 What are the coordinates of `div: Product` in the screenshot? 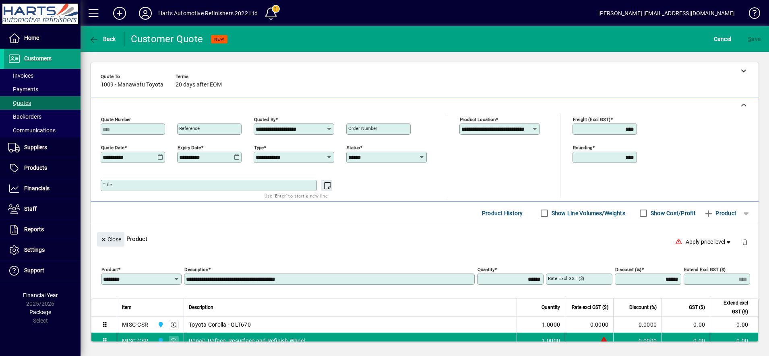 It's located at (425, 239).